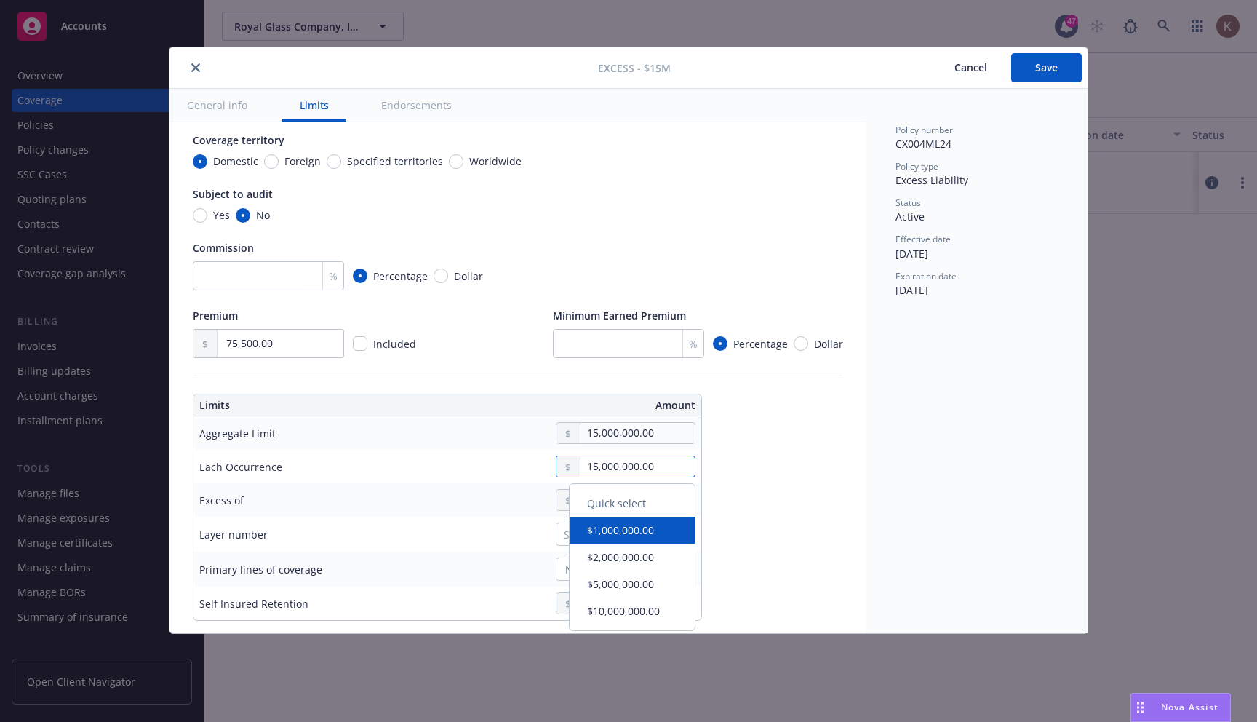  Describe the element at coordinates (271, 162) in the screenshot. I see `input: Foreign` at that location.